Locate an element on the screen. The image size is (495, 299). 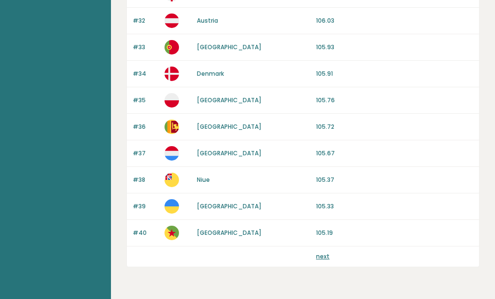
img: nu.svg is located at coordinates (172, 180).